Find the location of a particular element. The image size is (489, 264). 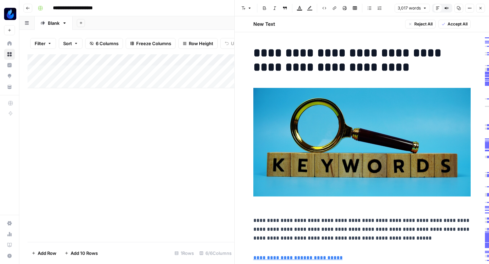

a: Learning Hub is located at coordinates (10, 245).